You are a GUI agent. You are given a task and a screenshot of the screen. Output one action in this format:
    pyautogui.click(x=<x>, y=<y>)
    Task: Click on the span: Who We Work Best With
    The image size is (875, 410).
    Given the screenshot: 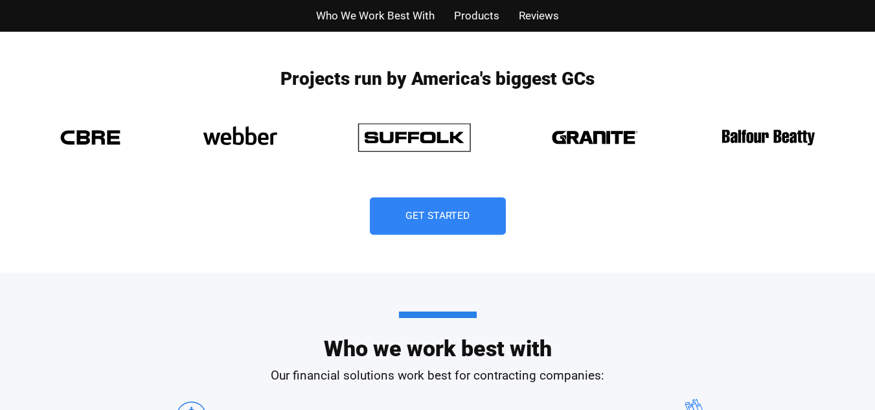 What is the action you would take?
    pyautogui.click(x=375, y=16)
    